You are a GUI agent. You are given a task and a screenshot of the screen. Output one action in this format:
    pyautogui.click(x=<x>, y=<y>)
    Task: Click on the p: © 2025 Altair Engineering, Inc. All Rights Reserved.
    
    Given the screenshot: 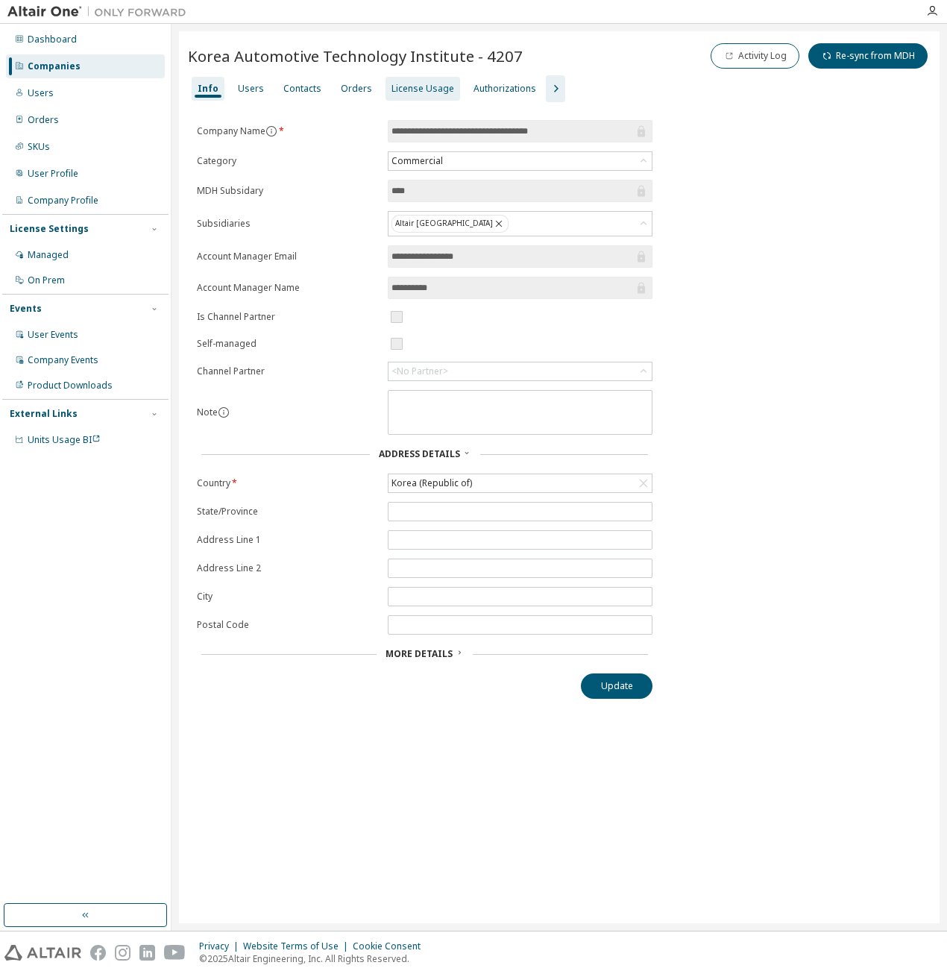 What is the action you would take?
    pyautogui.click(x=314, y=958)
    